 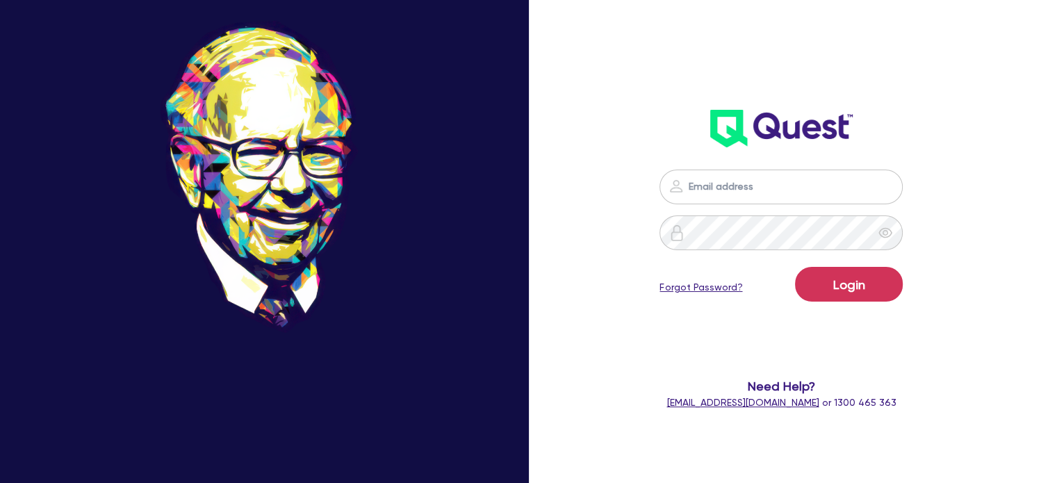 I want to click on button: Login, so click(x=849, y=284).